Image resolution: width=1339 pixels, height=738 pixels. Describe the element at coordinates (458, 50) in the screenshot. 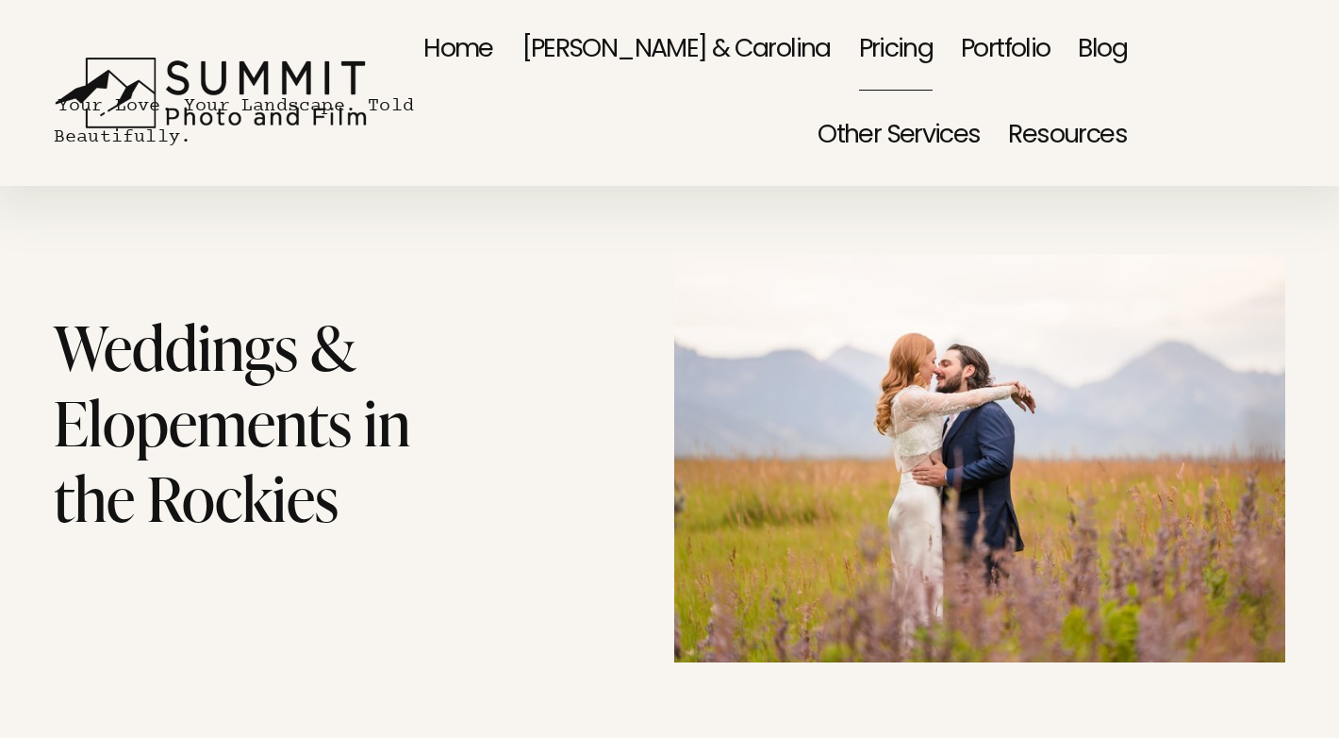

I see `a: Home` at that location.